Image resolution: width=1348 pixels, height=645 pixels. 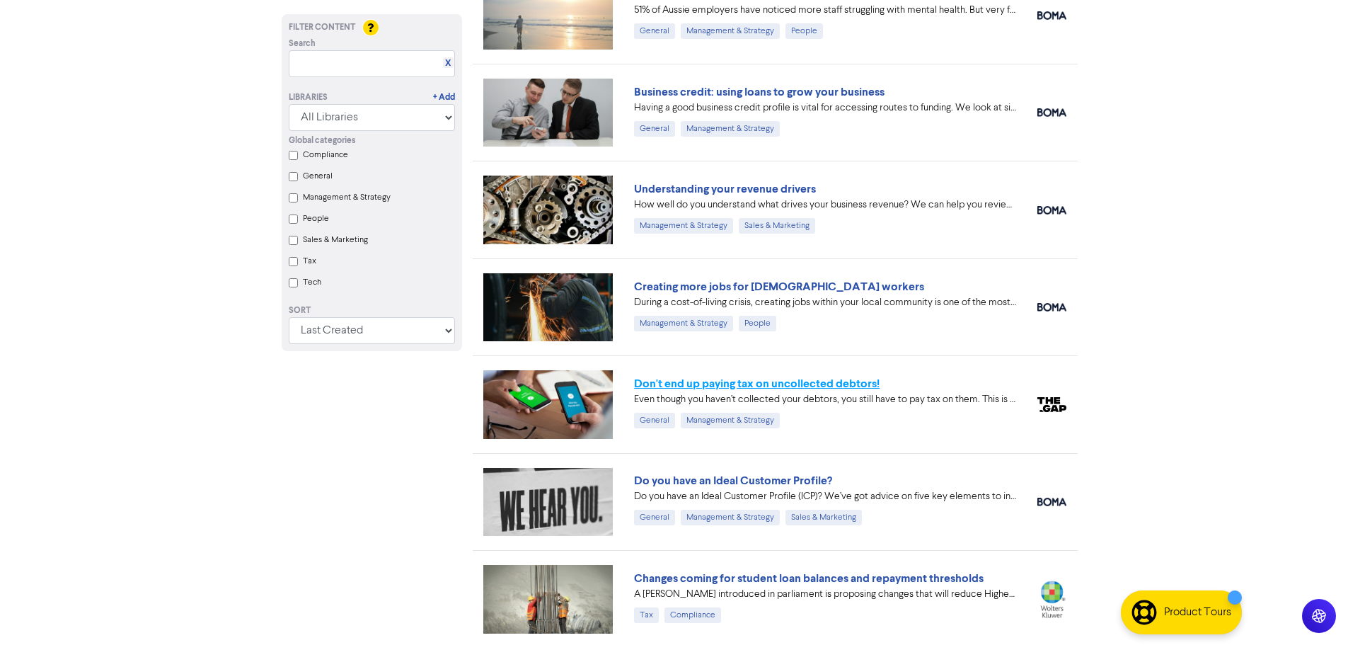 I want to click on a: Do you have an Ideal Customer Profile?, so click(x=733, y=481).